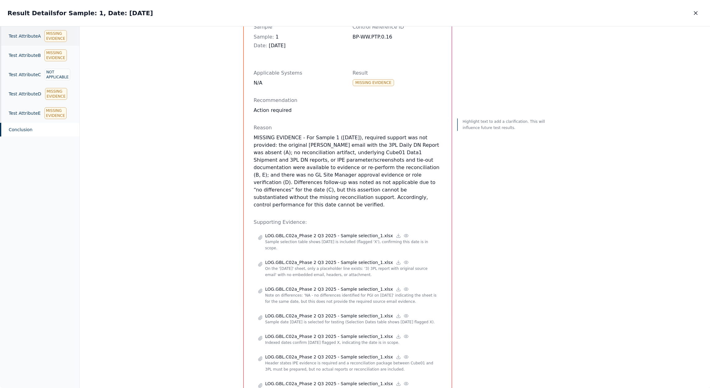 The width and height of the screenshot is (710, 388). Describe the element at coordinates (505, 125) in the screenshot. I see `p: Highlight text to add a clarification. This will influence future test results.` at that location.